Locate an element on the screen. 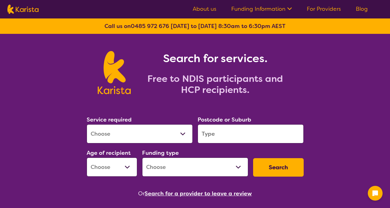 The image size is (390, 208). button: Search is located at coordinates (278, 168).